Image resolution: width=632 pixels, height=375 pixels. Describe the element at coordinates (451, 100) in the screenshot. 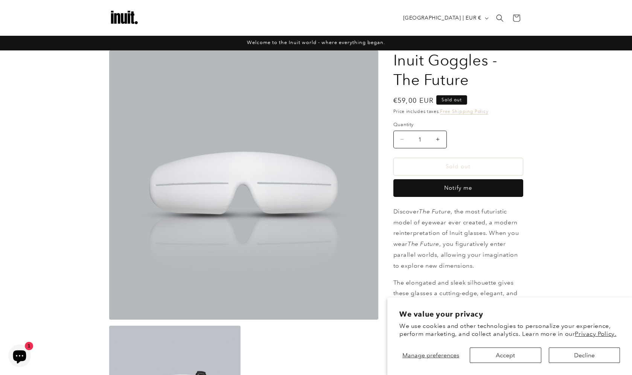

I see `span: Sold out` at that location.